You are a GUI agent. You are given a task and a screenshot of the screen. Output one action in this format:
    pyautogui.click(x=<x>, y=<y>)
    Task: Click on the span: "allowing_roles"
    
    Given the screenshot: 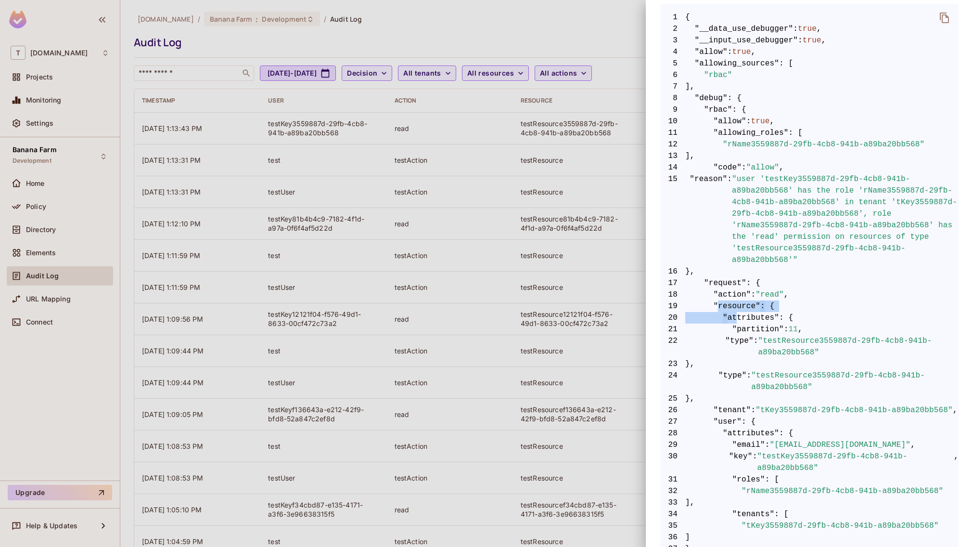 What is the action you would take?
    pyautogui.click(x=751, y=133)
    